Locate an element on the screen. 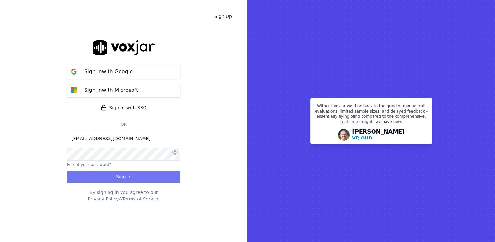 This screenshot has width=495, height=242. a: Sign in with SSO is located at coordinates (124, 108).